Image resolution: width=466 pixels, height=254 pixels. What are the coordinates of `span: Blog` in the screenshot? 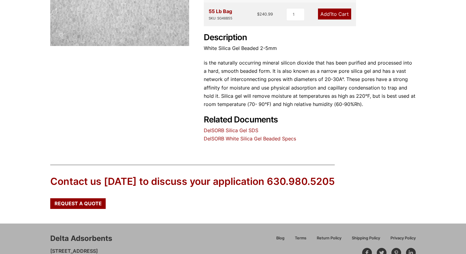 It's located at (280, 238).